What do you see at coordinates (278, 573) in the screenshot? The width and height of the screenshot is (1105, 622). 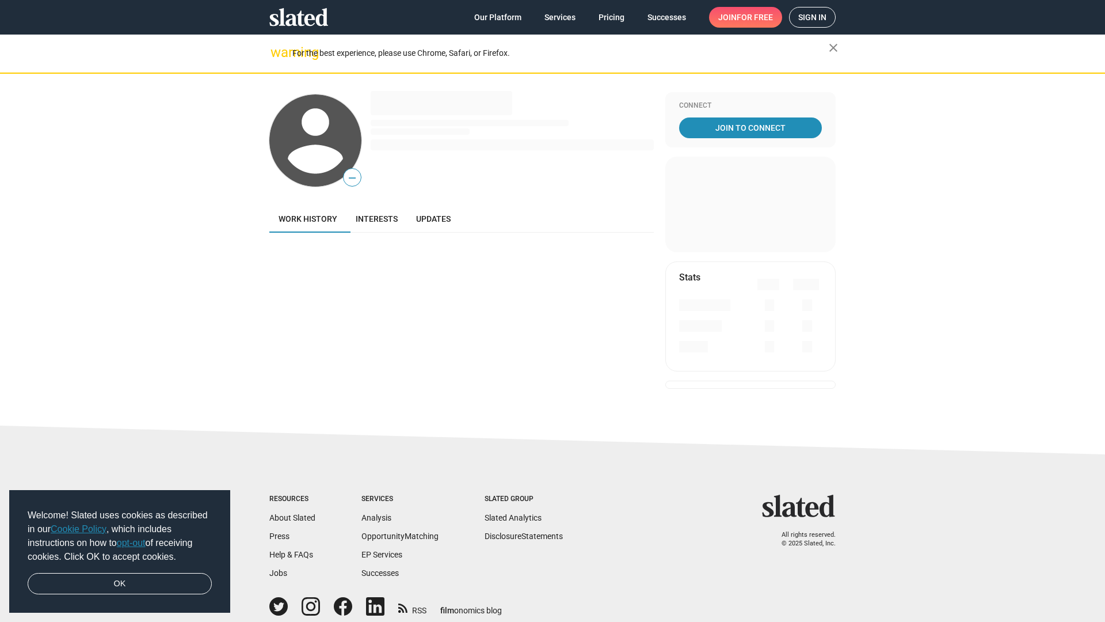 I see `a: Jobs` at bounding box center [278, 573].